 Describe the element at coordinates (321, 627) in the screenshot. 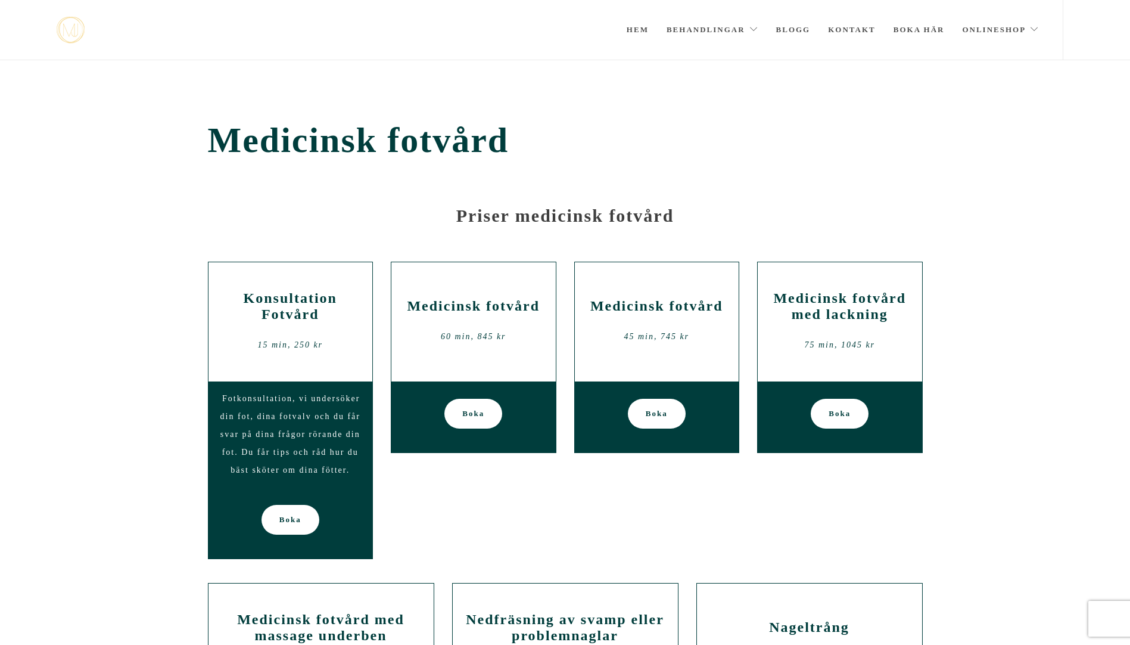

I see `h2: Medicinsk fotvård med massage underben` at that location.